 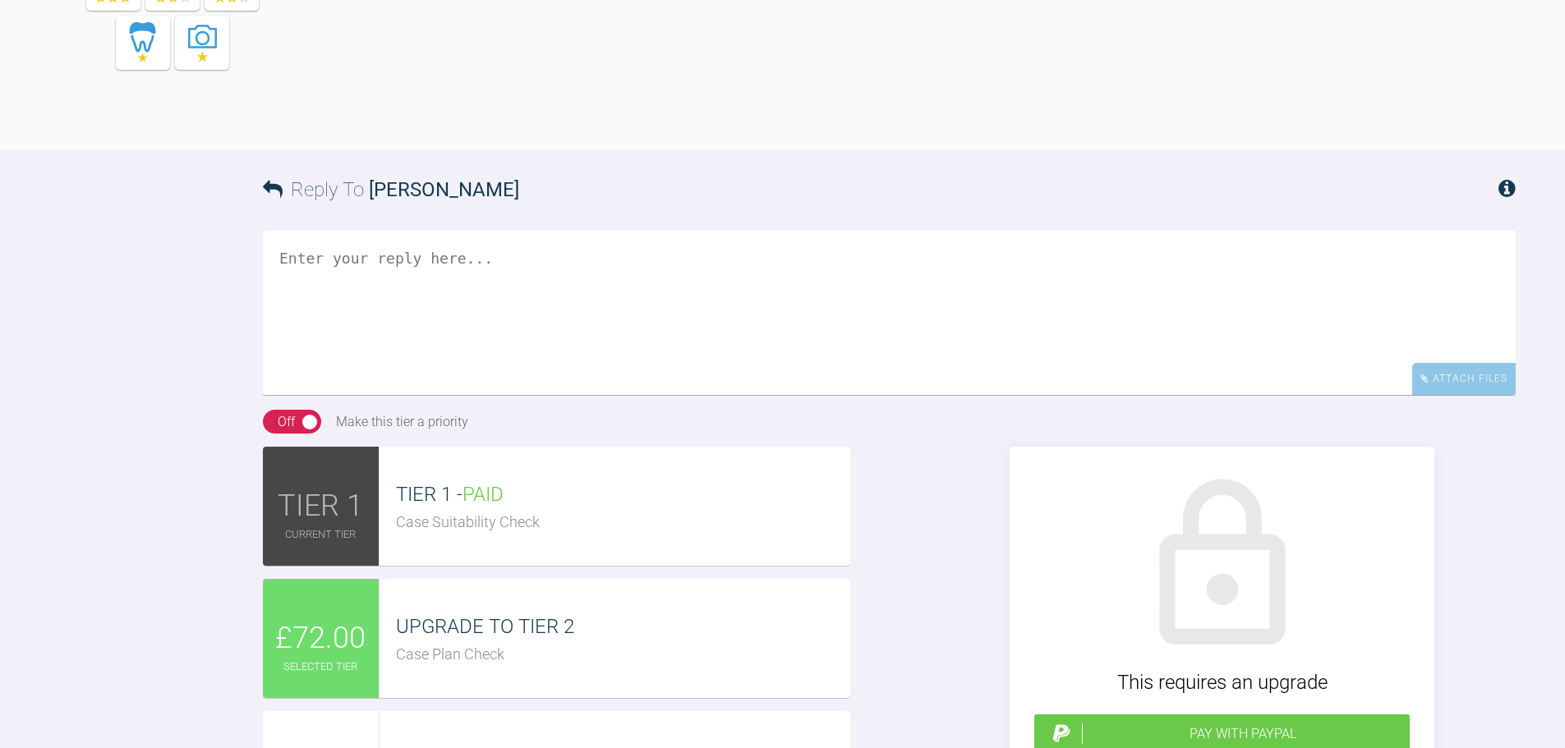 I want to click on div: Make this tier a priority, so click(x=402, y=422).